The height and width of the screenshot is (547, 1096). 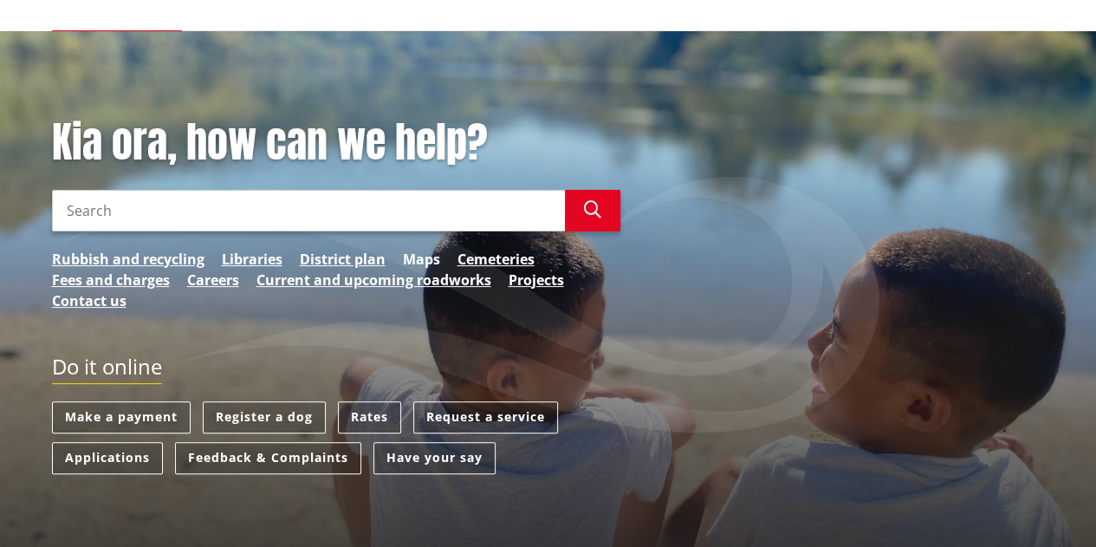 What do you see at coordinates (213, 280) in the screenshot?
I see `a: Careers` at bounding box center [213, 280].